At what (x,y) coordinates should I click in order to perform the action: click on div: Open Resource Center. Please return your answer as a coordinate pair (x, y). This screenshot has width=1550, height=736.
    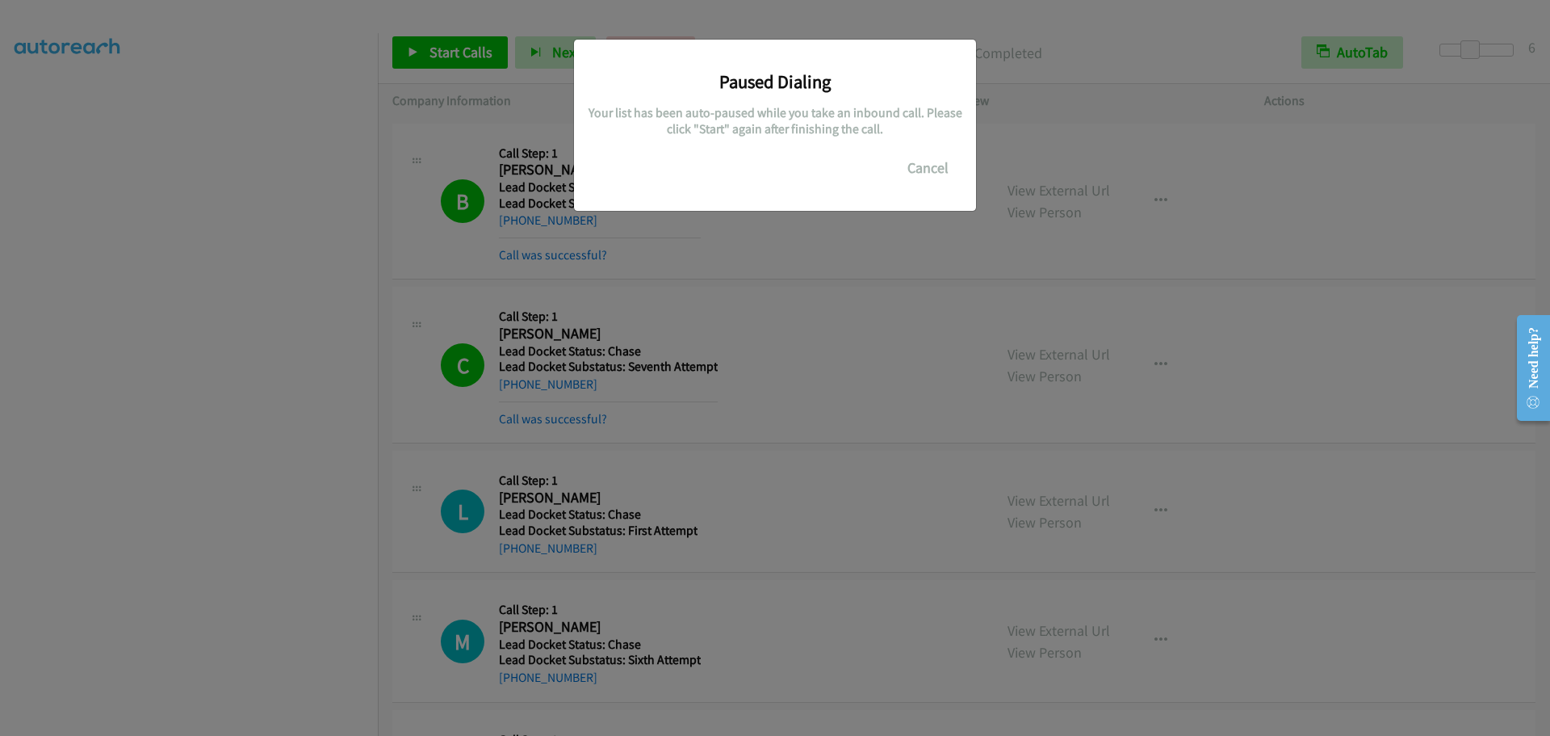
    Looking at the image, I should click on (30, 64).